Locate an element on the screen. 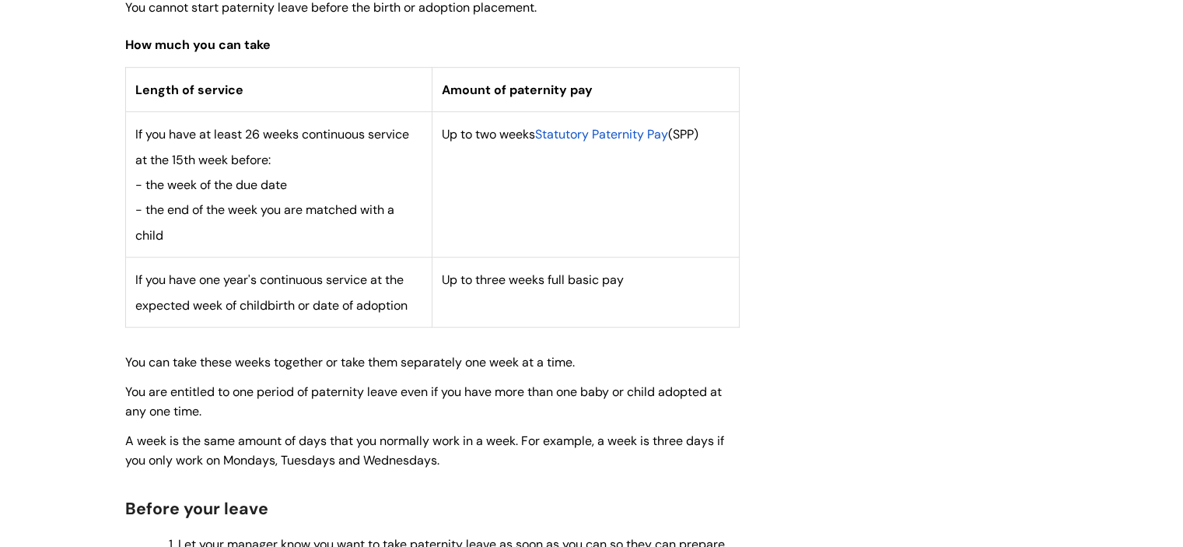 Image resolution: width=1183 pixels, height=547 pixels. span: Length of service is located at coordinates (189, 89).